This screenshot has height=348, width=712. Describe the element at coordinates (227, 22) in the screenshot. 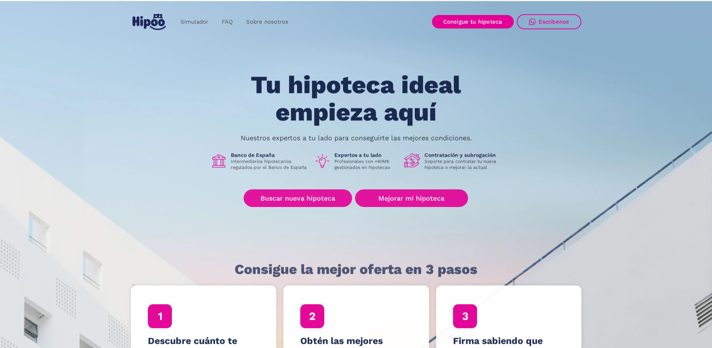

I see `a: FAQ` at that location.